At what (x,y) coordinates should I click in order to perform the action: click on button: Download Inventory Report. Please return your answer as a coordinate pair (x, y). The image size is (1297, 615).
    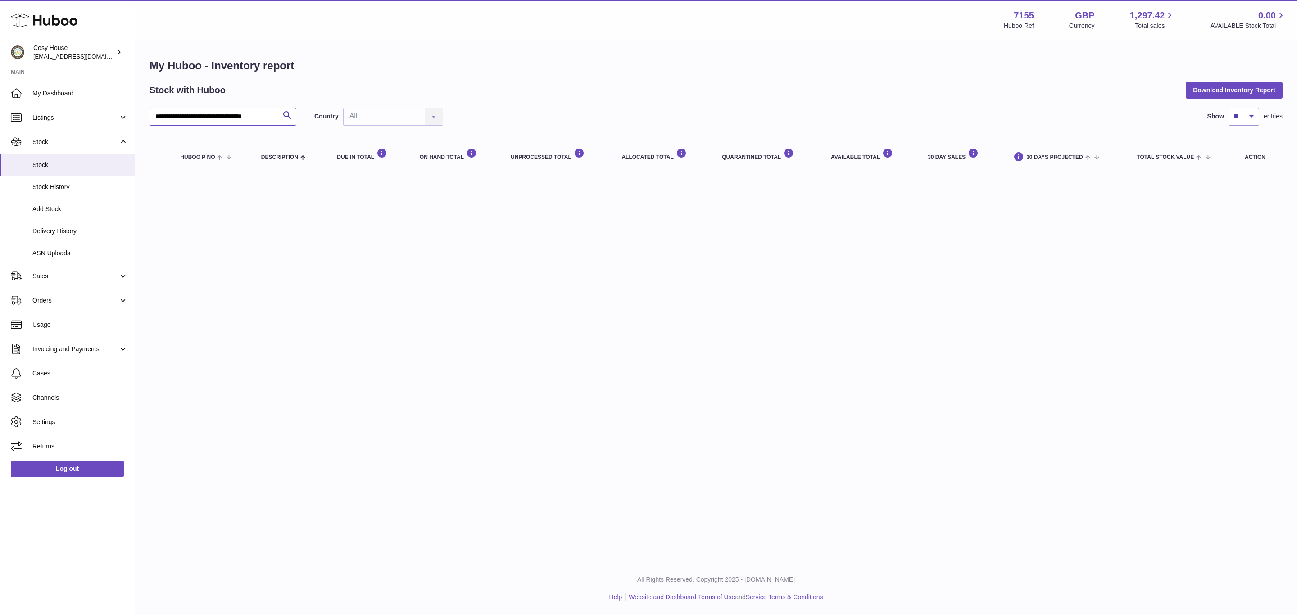
    Looking at the image, I should click on (1234, 90).